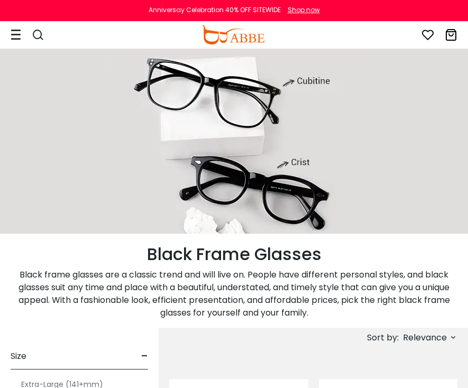 This screenshot has height=388, width=468. Describe the element at coordinates (383, 337) in the screenshot. I see `span: Sort by:` at that location.